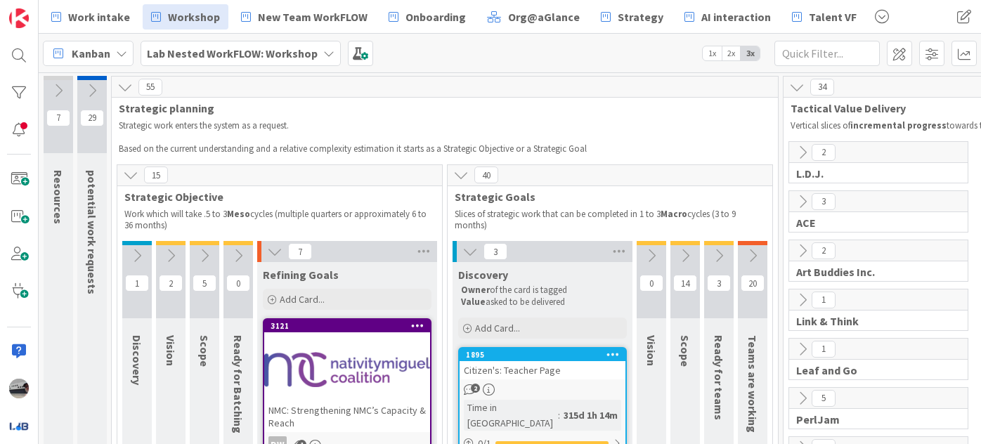 This screenshot has width=981, height=444. Describe the element at coordinates (427, 17) in the screenshot. I see `a: Onboarding` at that location.